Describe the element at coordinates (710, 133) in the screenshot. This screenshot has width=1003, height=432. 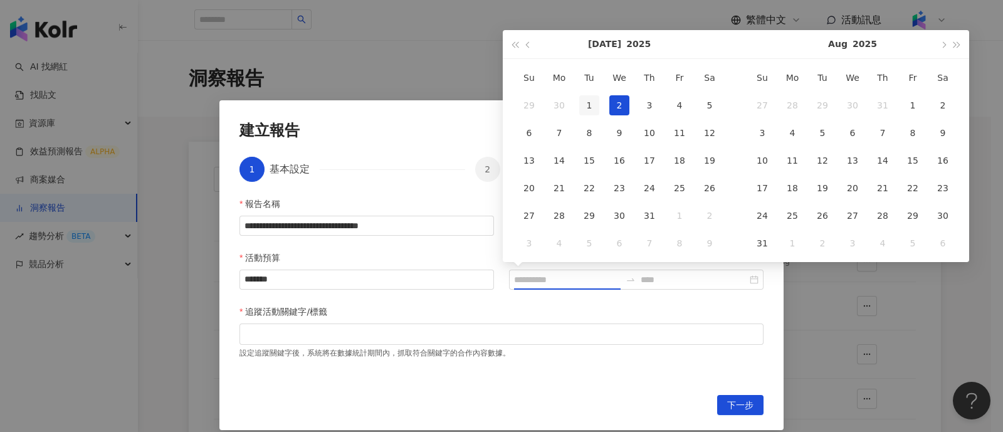
I see `td: 2025-07-12` at that location.